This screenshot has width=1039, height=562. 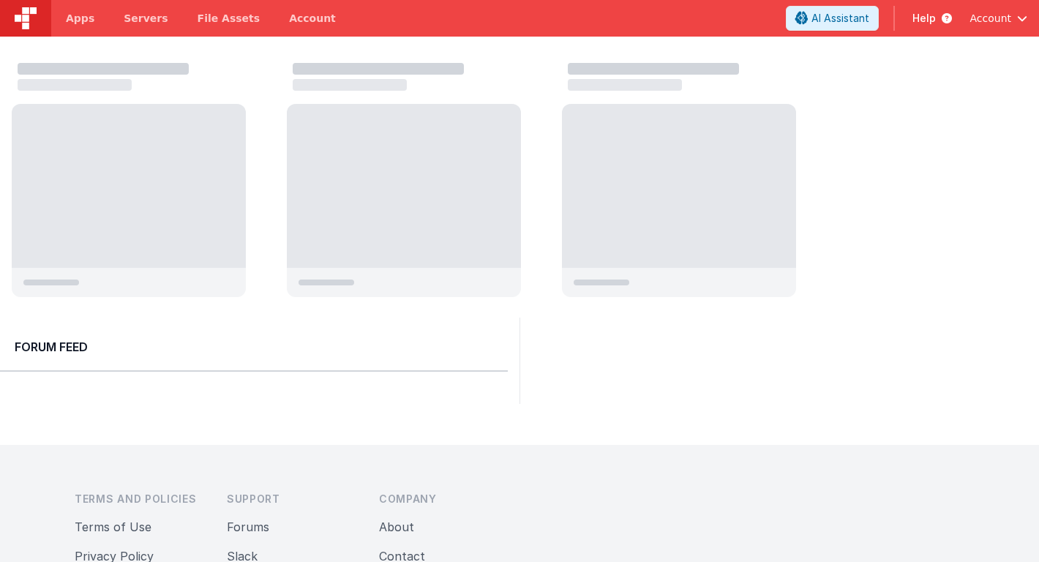 What do you see at coordinates (254, 347) in the screenshot?
I see `h2: Forum Feed` at bounding box center [254, 347].